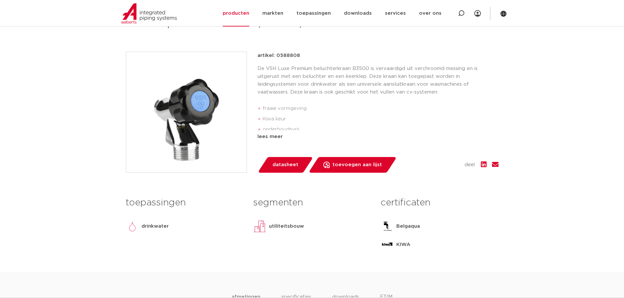 This screenshot has height=298, width=624. What do you see at coordinates (387, 227) in the screenshot?
I see `img: Belgaqua` at bounding box center [387, 227].